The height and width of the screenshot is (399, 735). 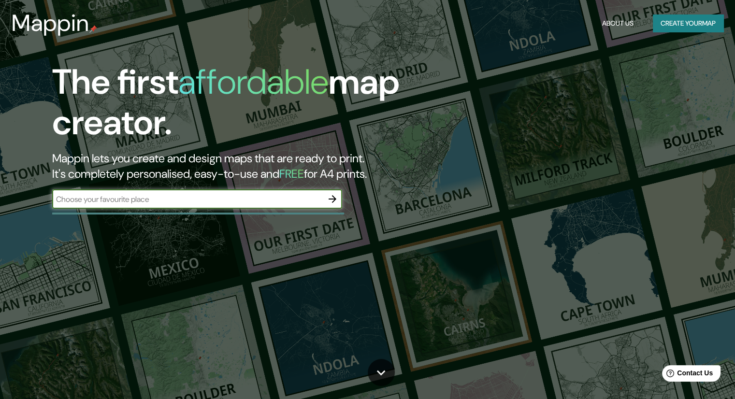 What do you see at coordinates (291, 173) in the screenshot?
I see `h5: FREE` at bounding box center [291, 173].